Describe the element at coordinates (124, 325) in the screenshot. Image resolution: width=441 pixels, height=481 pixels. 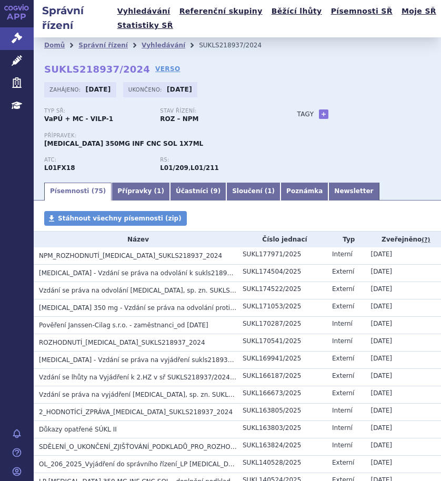
I see `span: Pověření Janssen-Cilag s.r.o. - zaměstnanci_od 03.03.2025` at that location.